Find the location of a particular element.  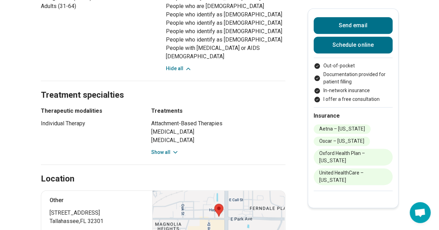

h2: Location is located at coordinates (58, 179).